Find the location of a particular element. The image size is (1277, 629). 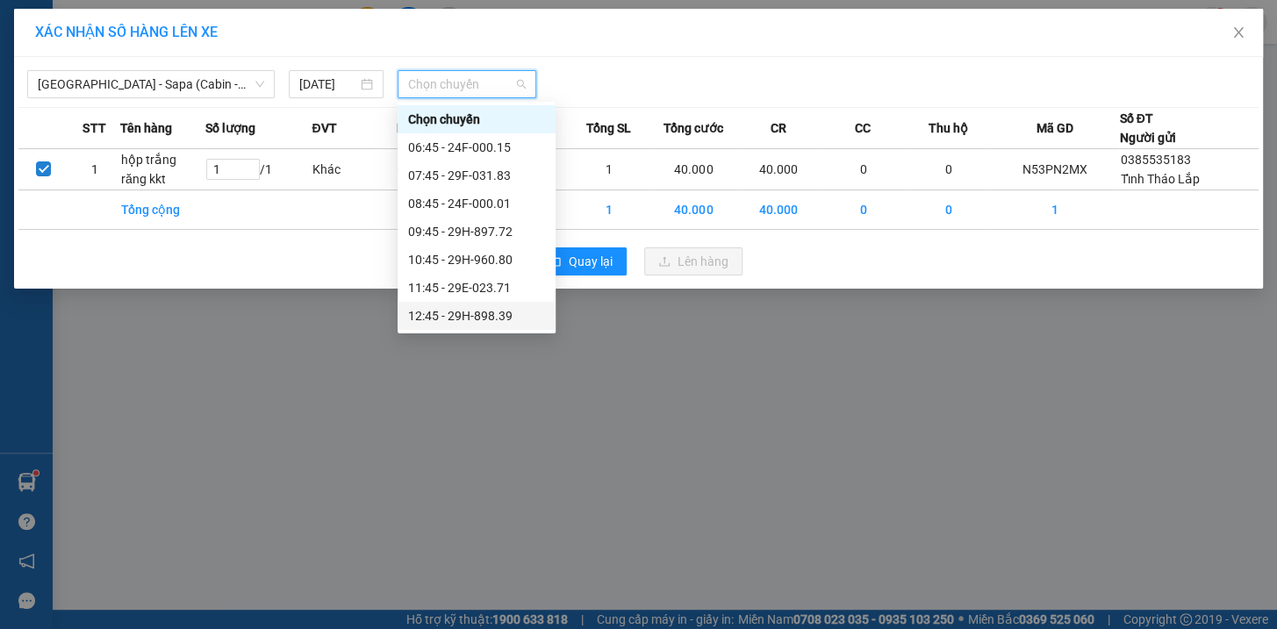

div: 06:45 - 24F-000.15 is located at coordinates (477, 147).